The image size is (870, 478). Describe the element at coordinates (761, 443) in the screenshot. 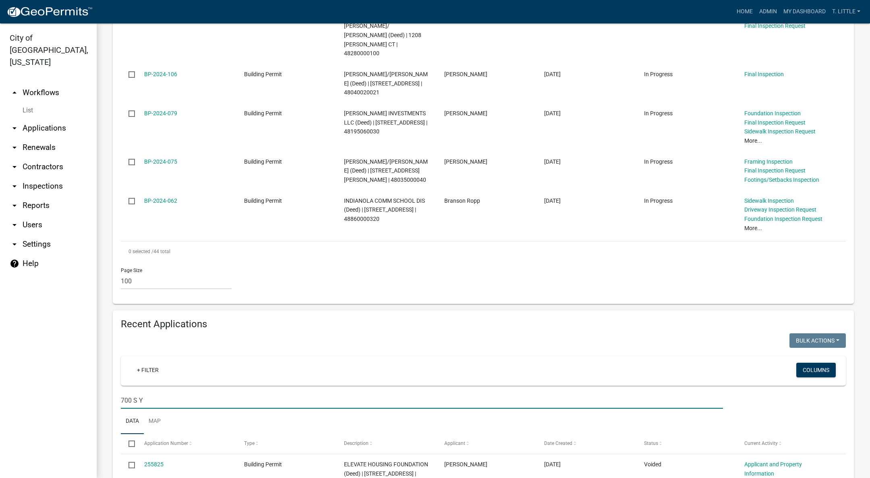

I see `span: Current Activity` at that location.